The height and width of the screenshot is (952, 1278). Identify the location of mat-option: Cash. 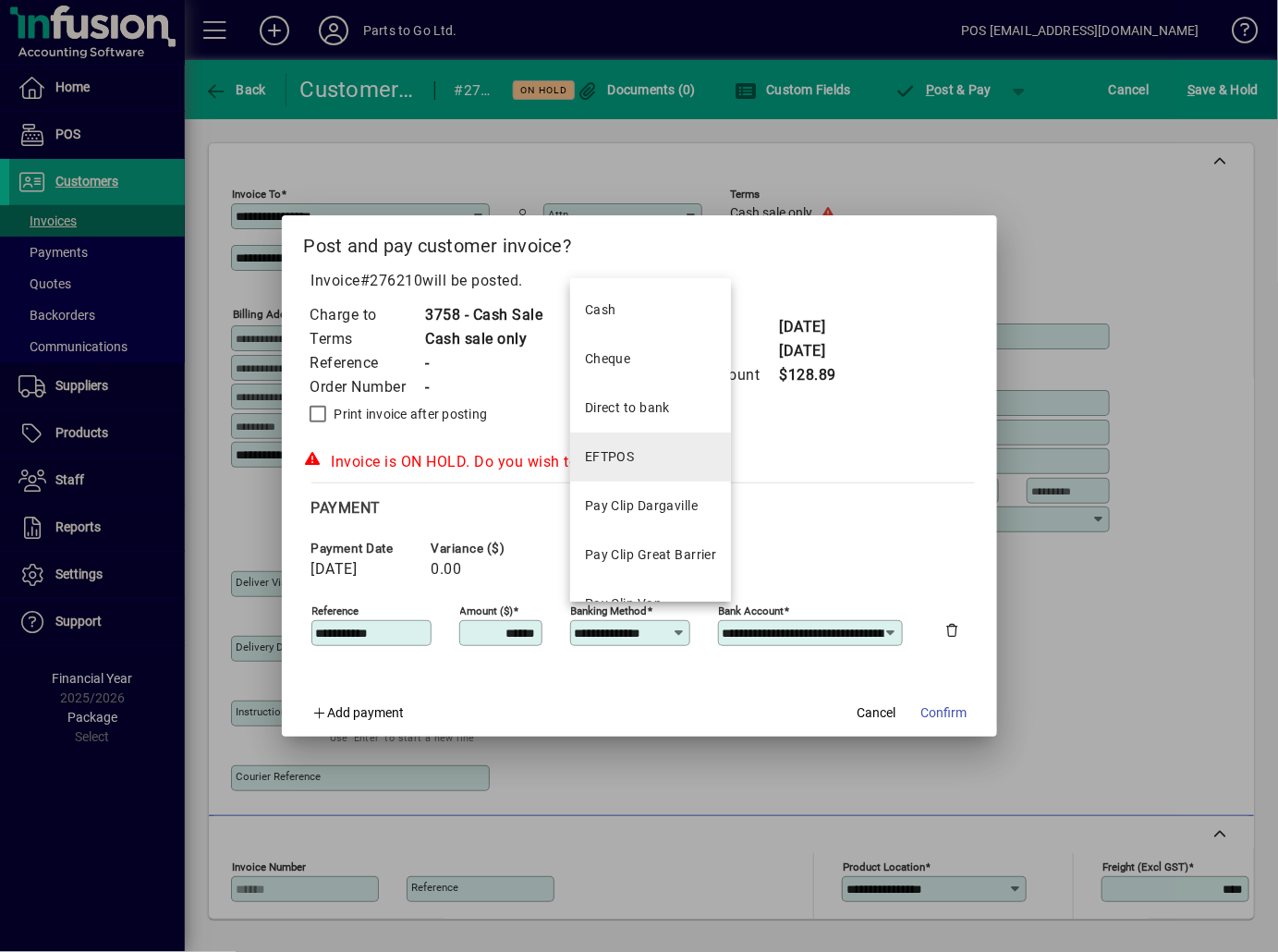
(651, 310).